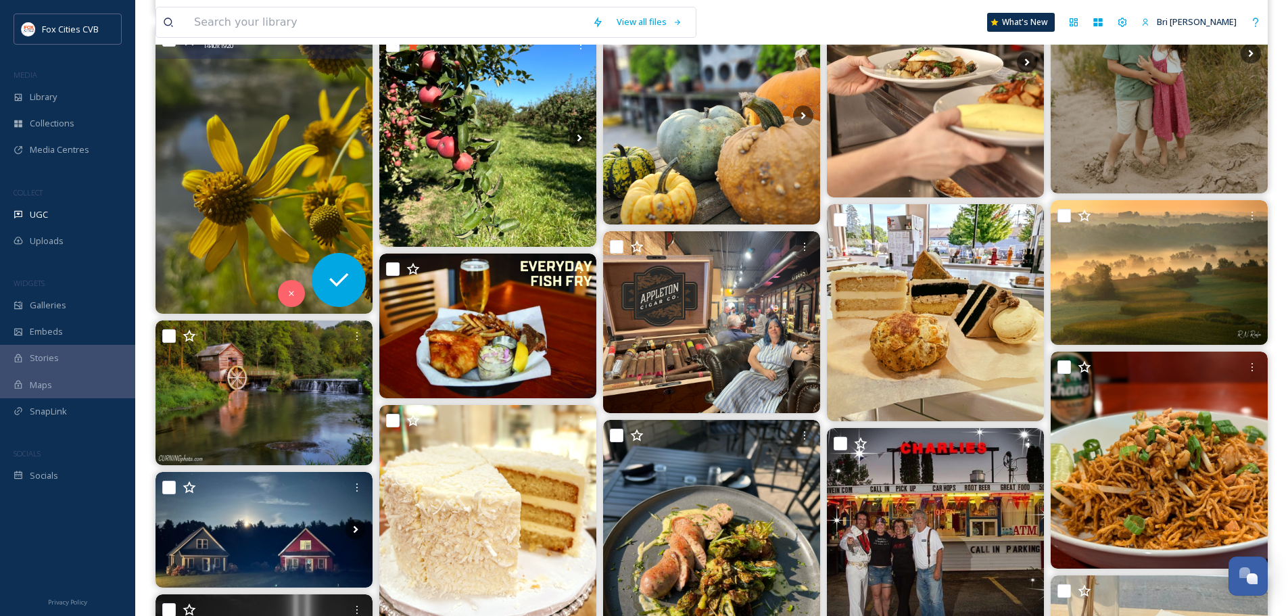 This screenshot has height=616, width=1288. Describe the element at coordinates (68, 601) in the screenshot. I see `a: Privacy Policy` at that location.